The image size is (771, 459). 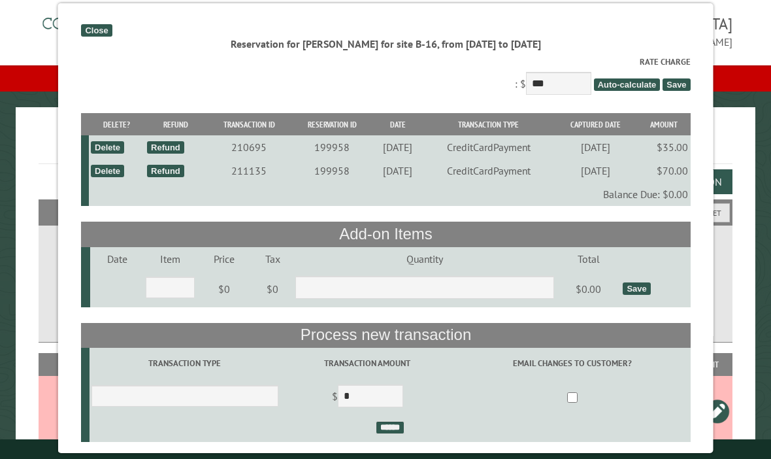 I want to click on th: Process new transaction, so click(x=386, y=335).